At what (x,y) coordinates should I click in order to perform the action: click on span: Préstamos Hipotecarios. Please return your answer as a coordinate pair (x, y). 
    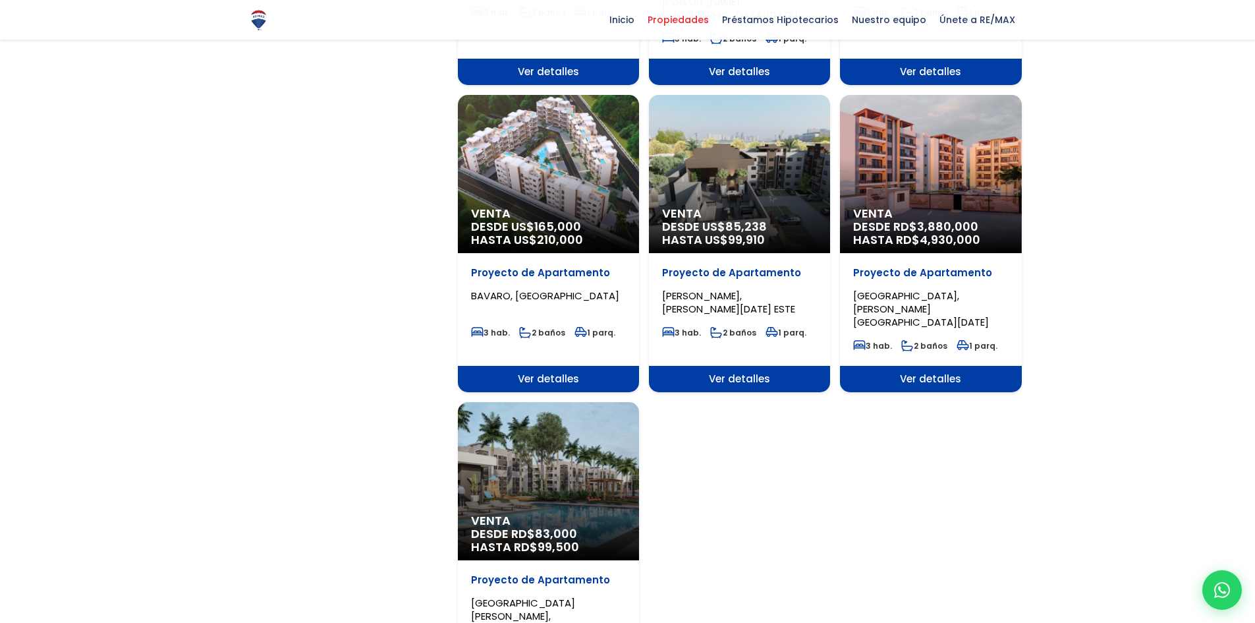
    Looking at the image, I should click on (780, 20).